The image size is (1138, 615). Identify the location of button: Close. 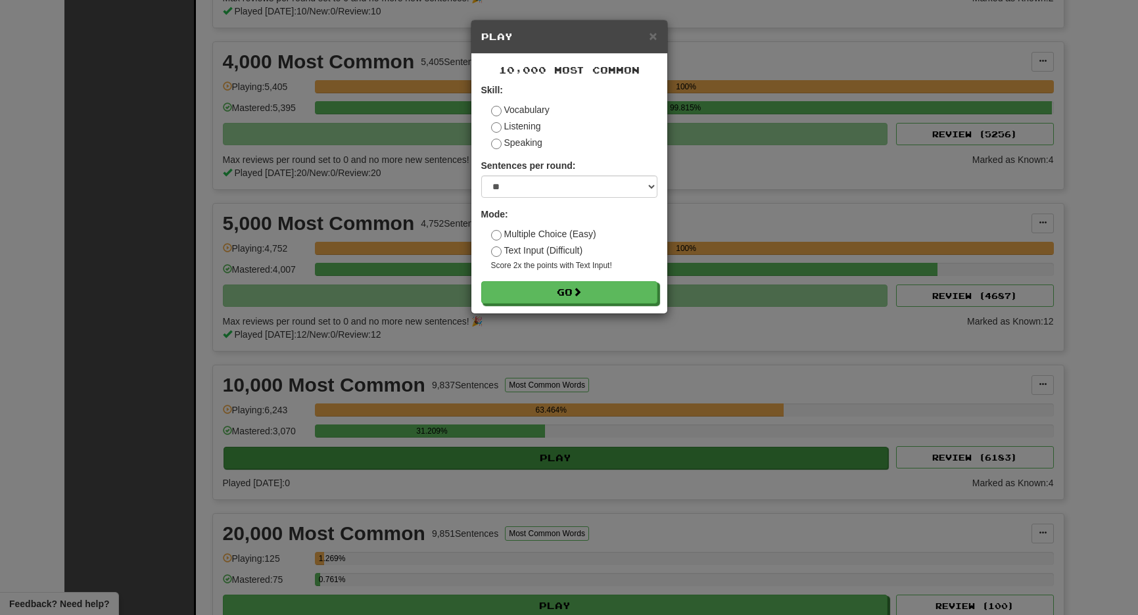
(653, 35).